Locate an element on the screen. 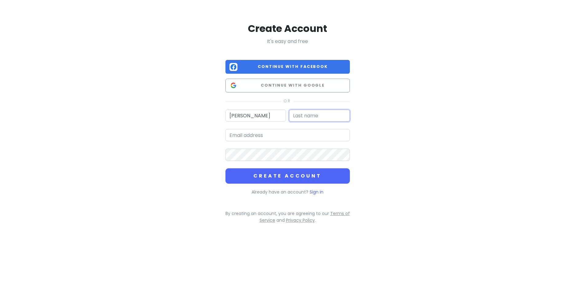 The image size is (575, 293). a: Terms of Service is located at coordinates (305, 217).